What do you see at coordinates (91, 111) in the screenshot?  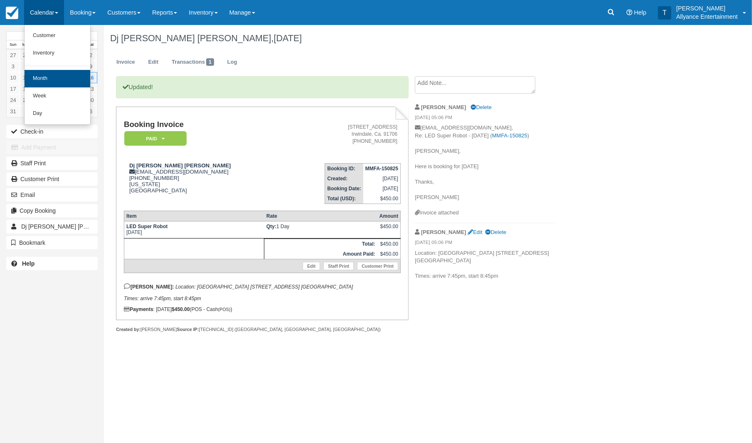 I see `a: 6` at bounding box center [91, 111].